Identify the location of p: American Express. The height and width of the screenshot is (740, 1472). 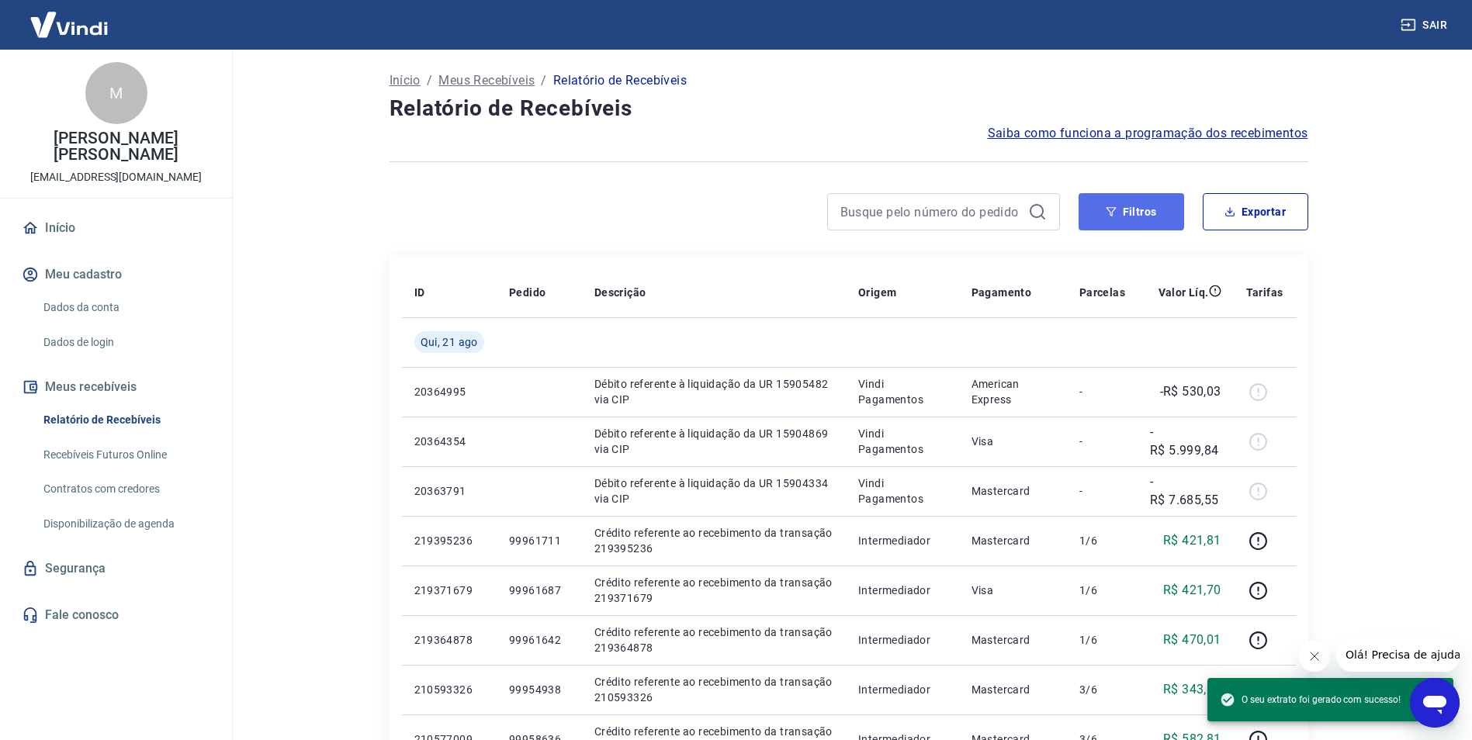
(1013, 392).